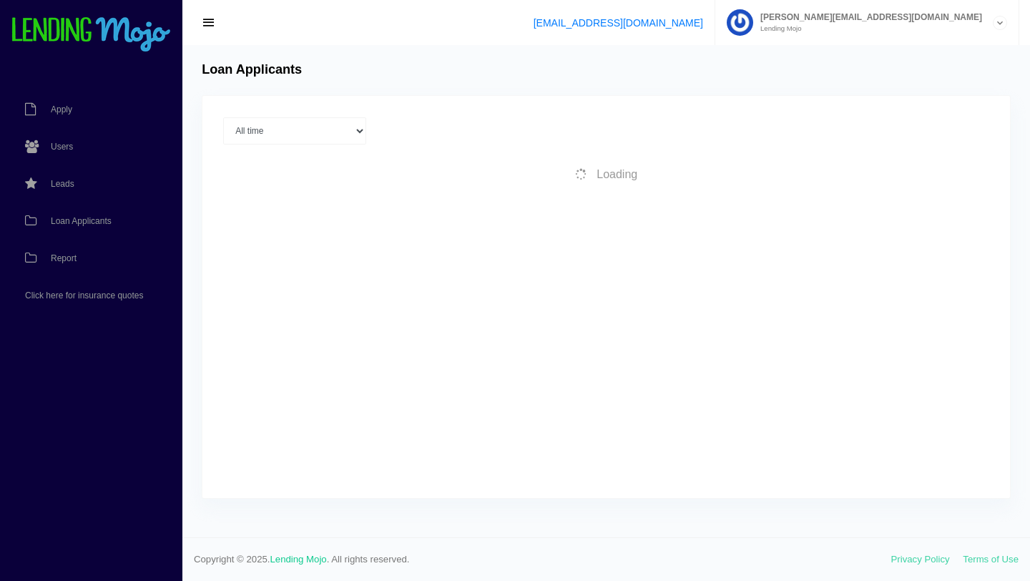 Image resolution: width=1030 pixels, height=581 pixels. What do you see at coordinates (84, 296) in the screenshot?
I see `span: Click here for insurance quotes` at bounding box center [84, 296].